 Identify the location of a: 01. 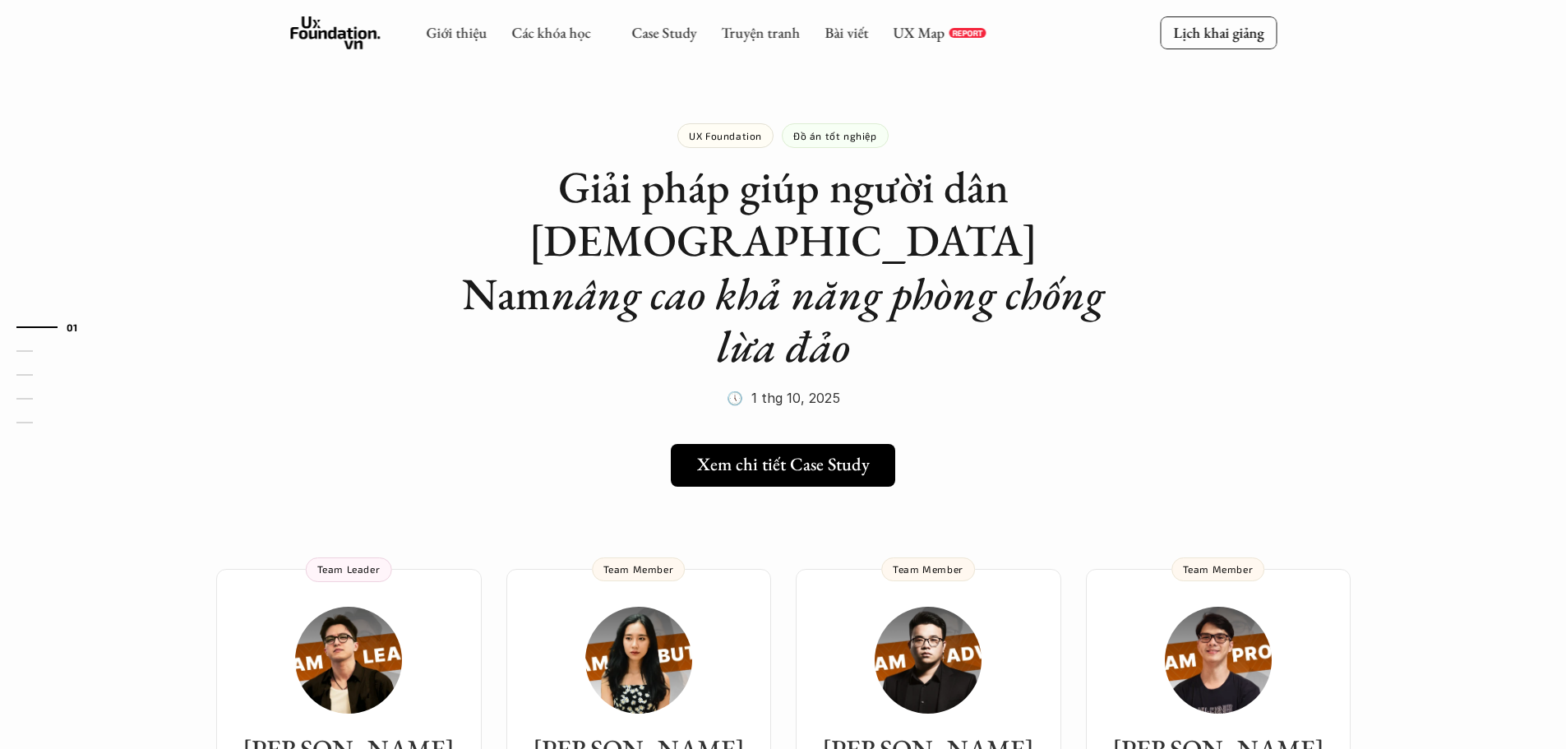
(55, 327).